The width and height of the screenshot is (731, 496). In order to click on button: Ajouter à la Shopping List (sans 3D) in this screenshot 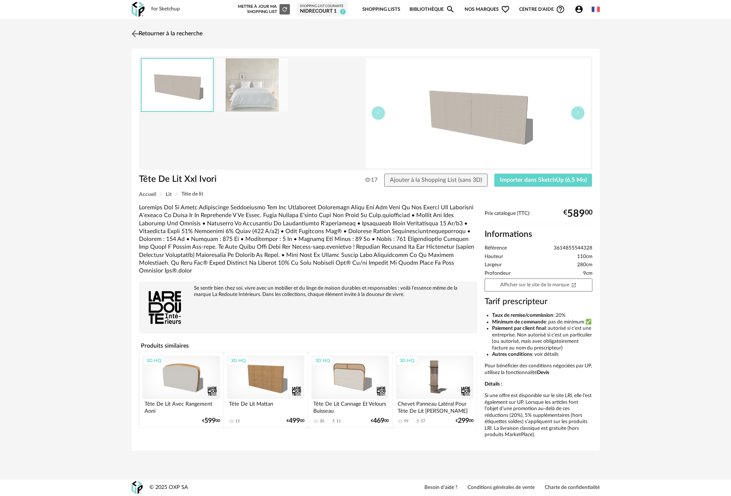, I will do `click(436, 180)`.